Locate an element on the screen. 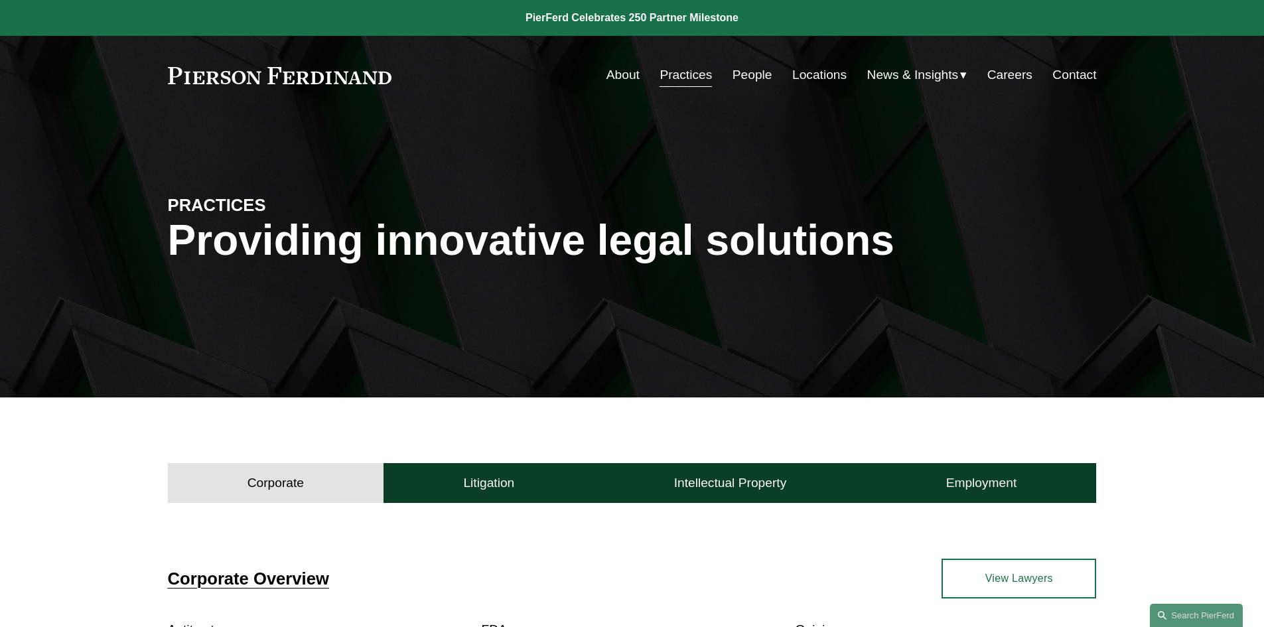  a: Corporate Overview is located at coordinates (248, 579).